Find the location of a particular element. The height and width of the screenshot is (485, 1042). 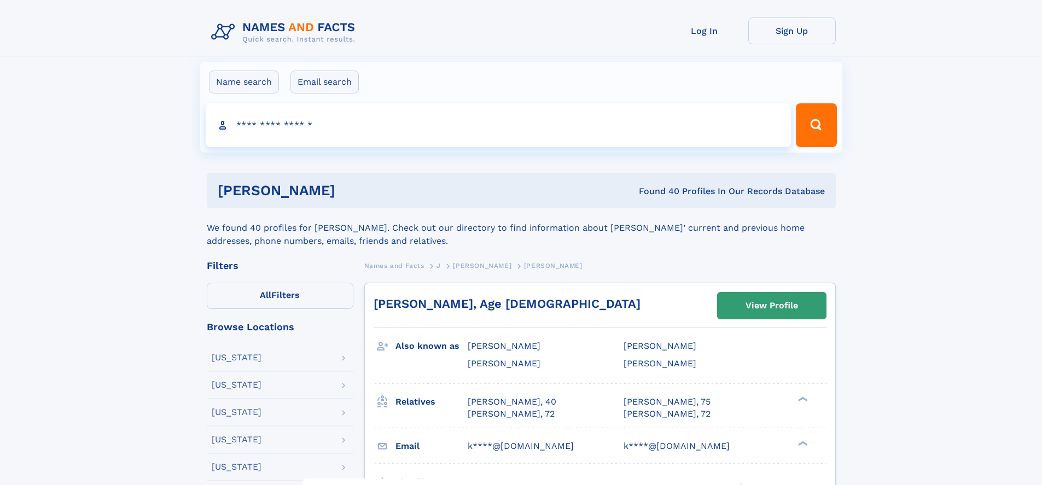

label: Name search is located at coordinates (244, 82).